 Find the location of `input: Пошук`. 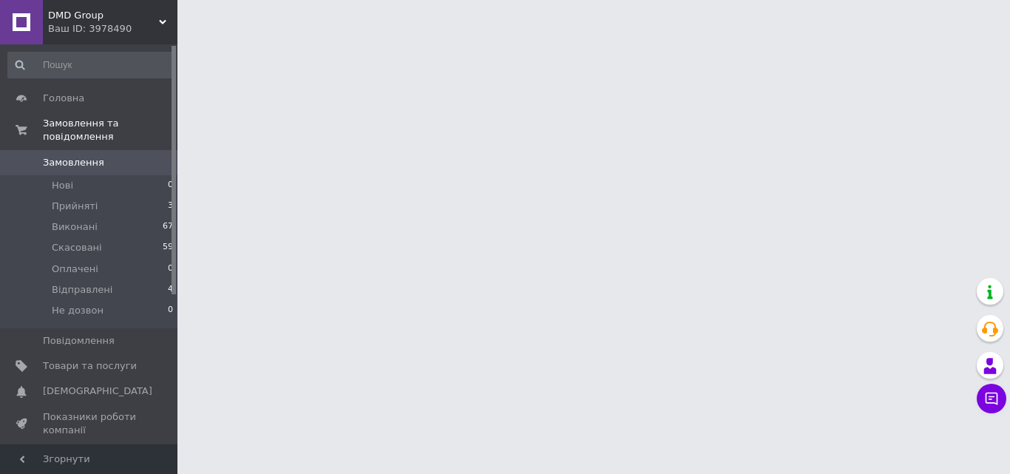

input: Пошук is located at coordinates (91, 65).